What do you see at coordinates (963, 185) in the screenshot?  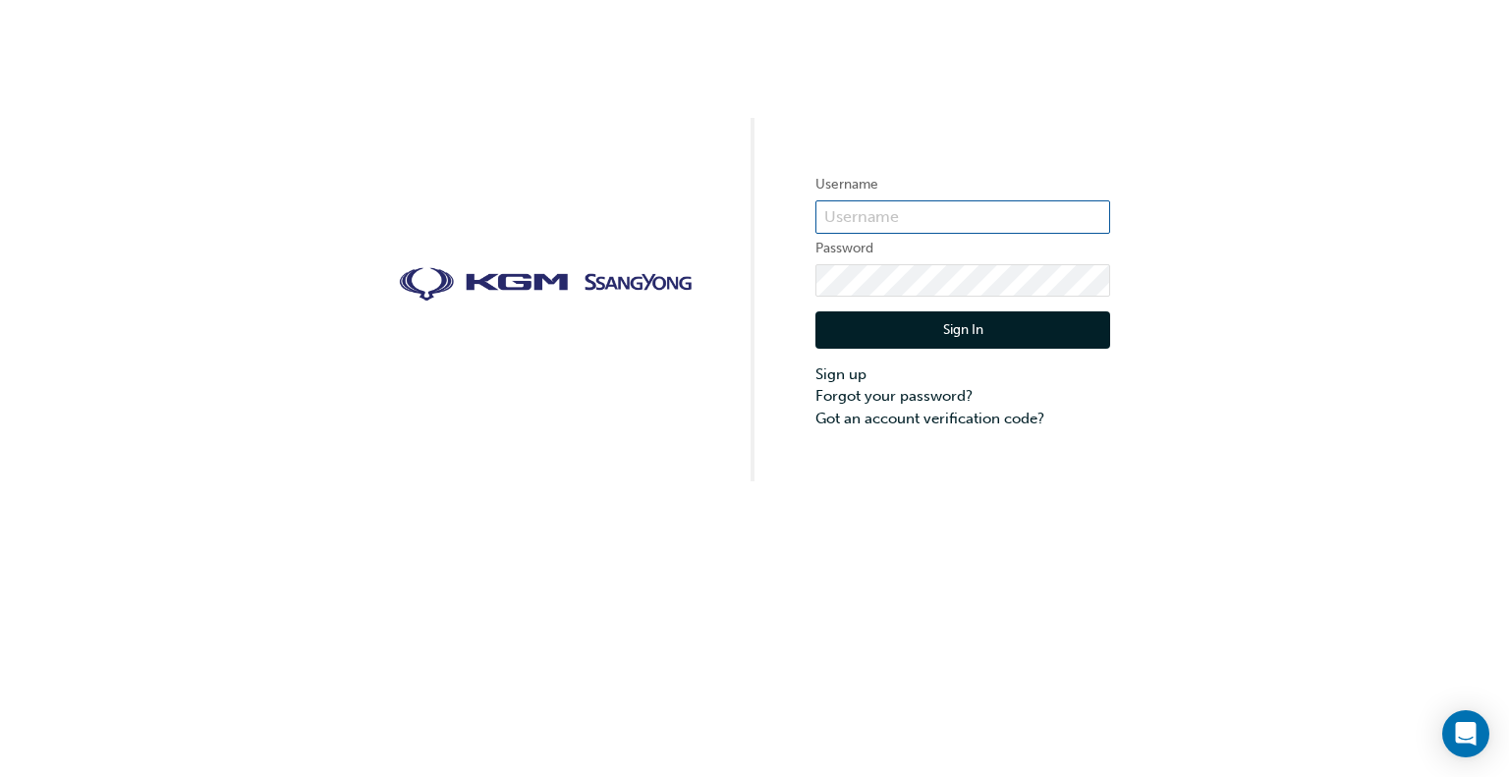 I see `label: Username` at bounding box center [963, 185].